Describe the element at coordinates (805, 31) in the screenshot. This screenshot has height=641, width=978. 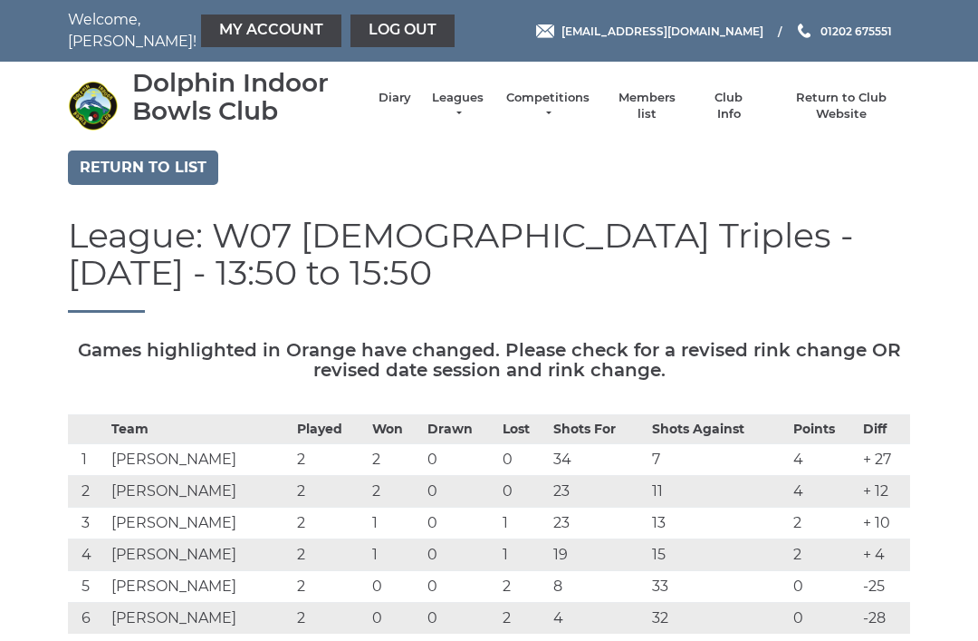
I see `img: Phone us` at that location.